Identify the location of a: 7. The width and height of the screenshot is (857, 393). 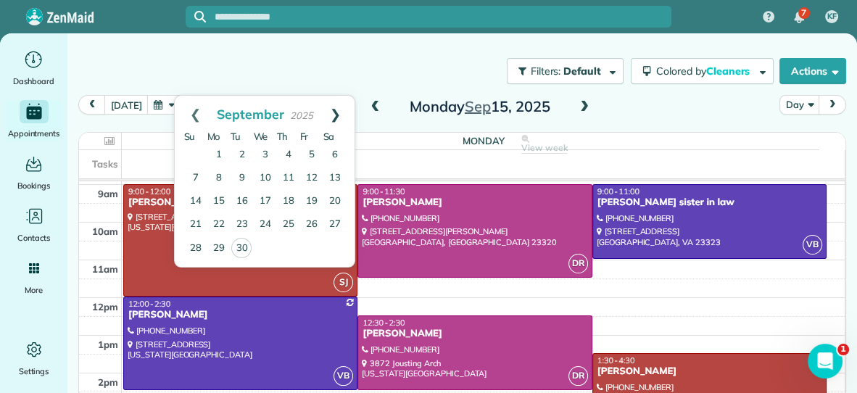
(195, 178).